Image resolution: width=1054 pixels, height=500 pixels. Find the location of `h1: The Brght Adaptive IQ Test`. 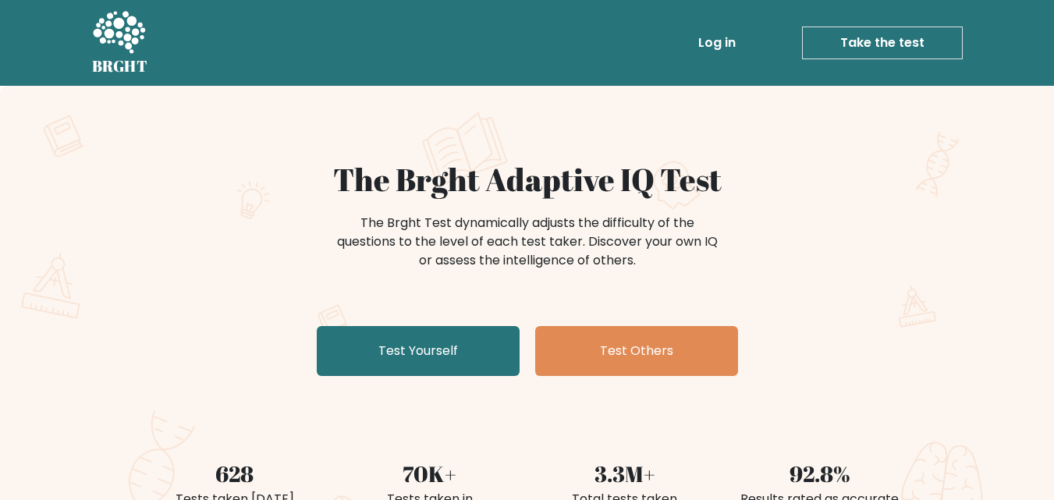

h1: The Brght Adaptive IQ Test is located at coordinates (527, 179).